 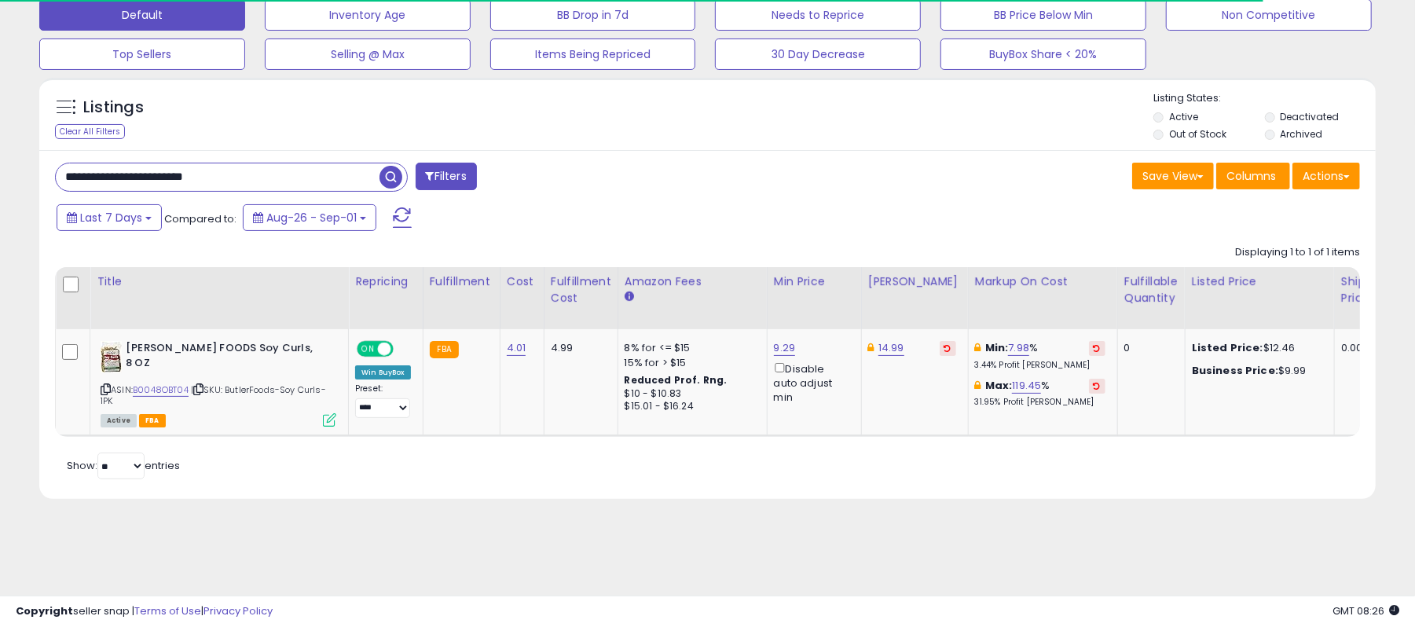 What do you see at coordinates (311, 218) in the screenshot?
I see `span: Aug-26 - Sep-01` at bounding box center [311, 218].